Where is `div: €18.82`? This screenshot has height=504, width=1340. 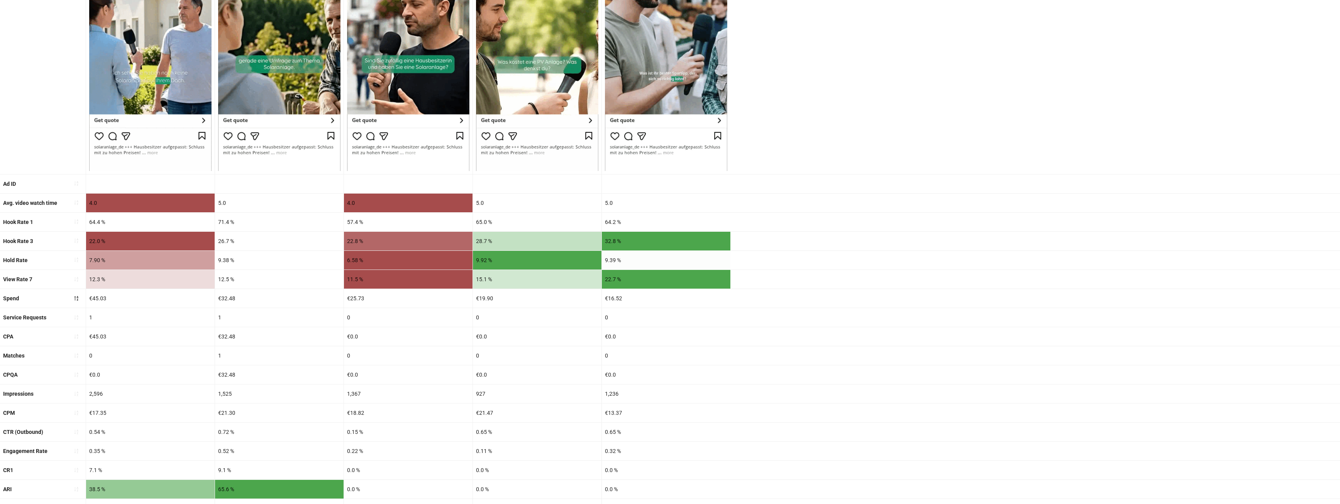
div: €18.82 is located at coordinates (408, 413).